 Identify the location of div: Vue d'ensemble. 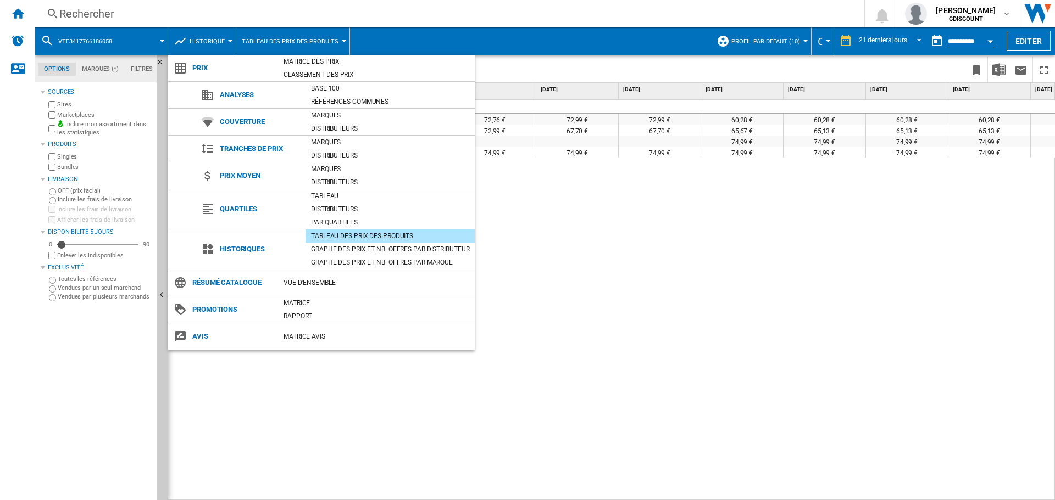
(376, 283).